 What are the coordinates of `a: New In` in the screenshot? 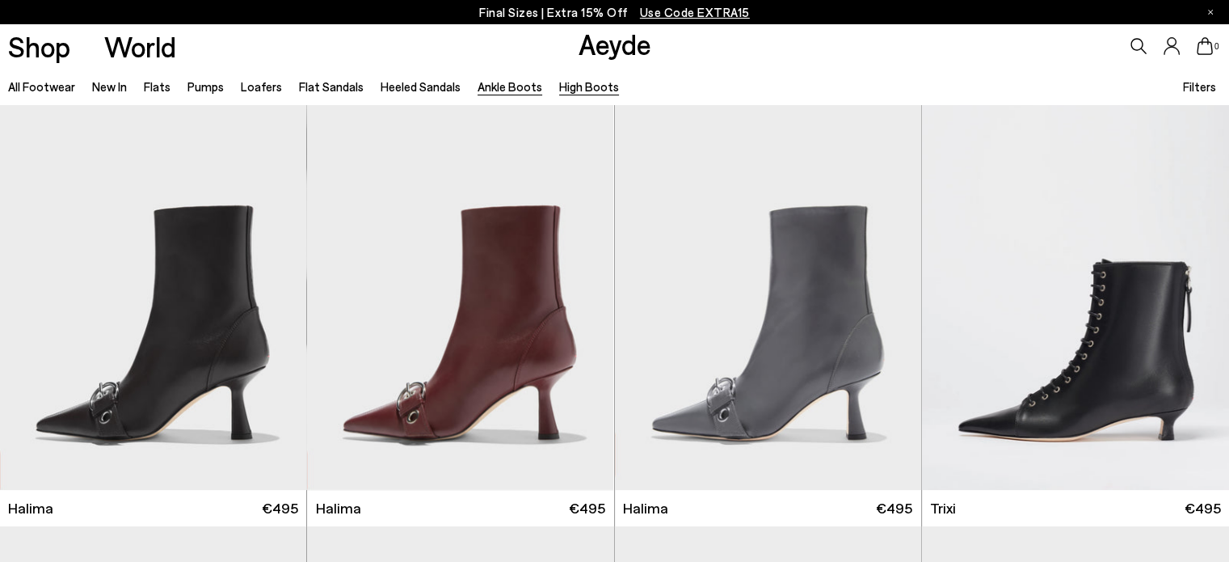 It's located at (109, 86).